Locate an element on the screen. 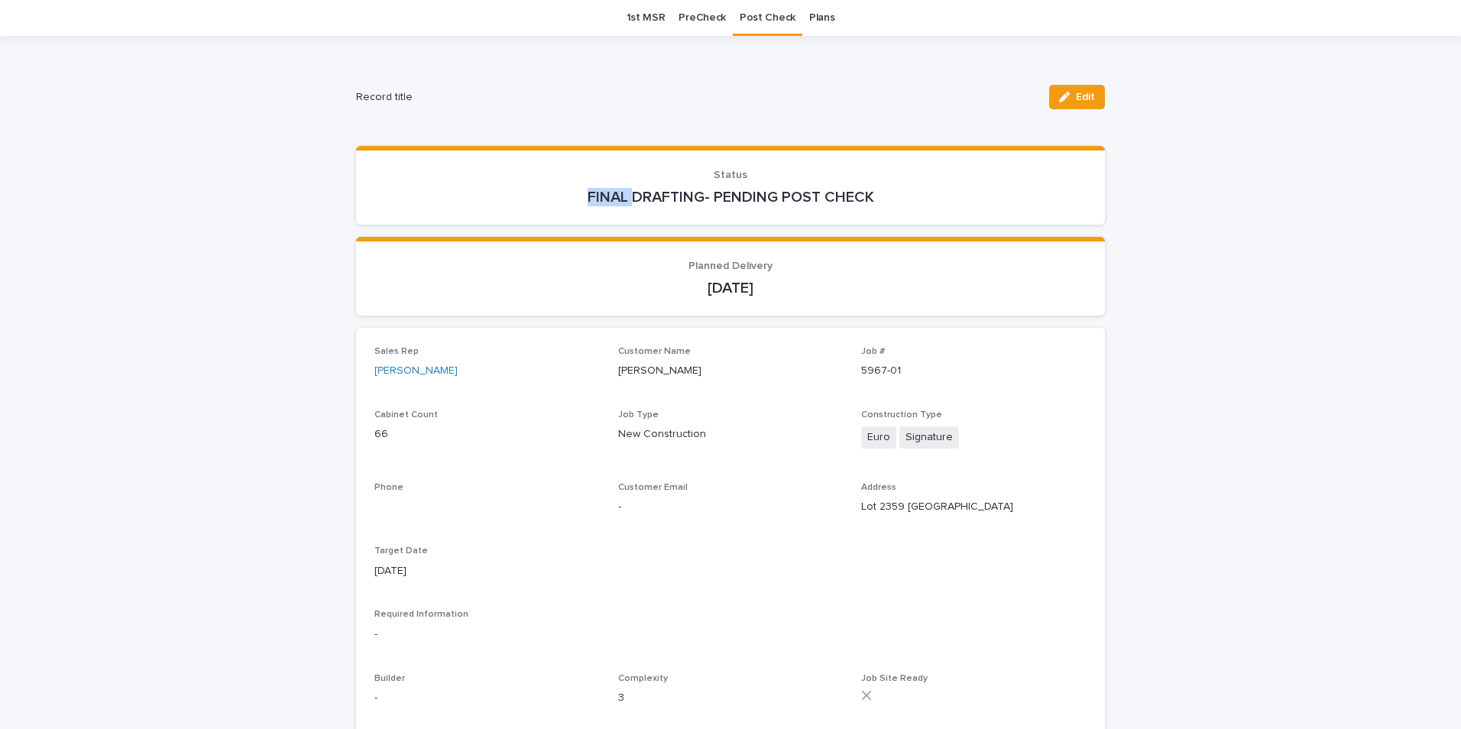  span: Job Type is located at coordinates (638, 415).